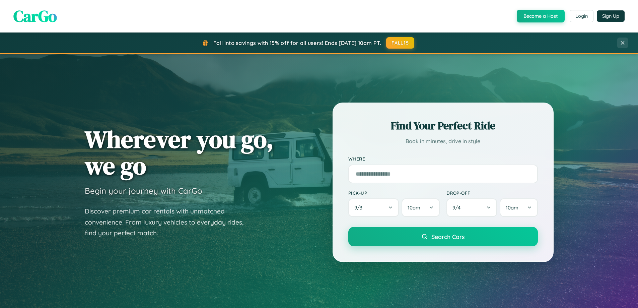 The width and height of the screenshot is (638, 308). I want to click on span: CarGo, so click(35, 16).